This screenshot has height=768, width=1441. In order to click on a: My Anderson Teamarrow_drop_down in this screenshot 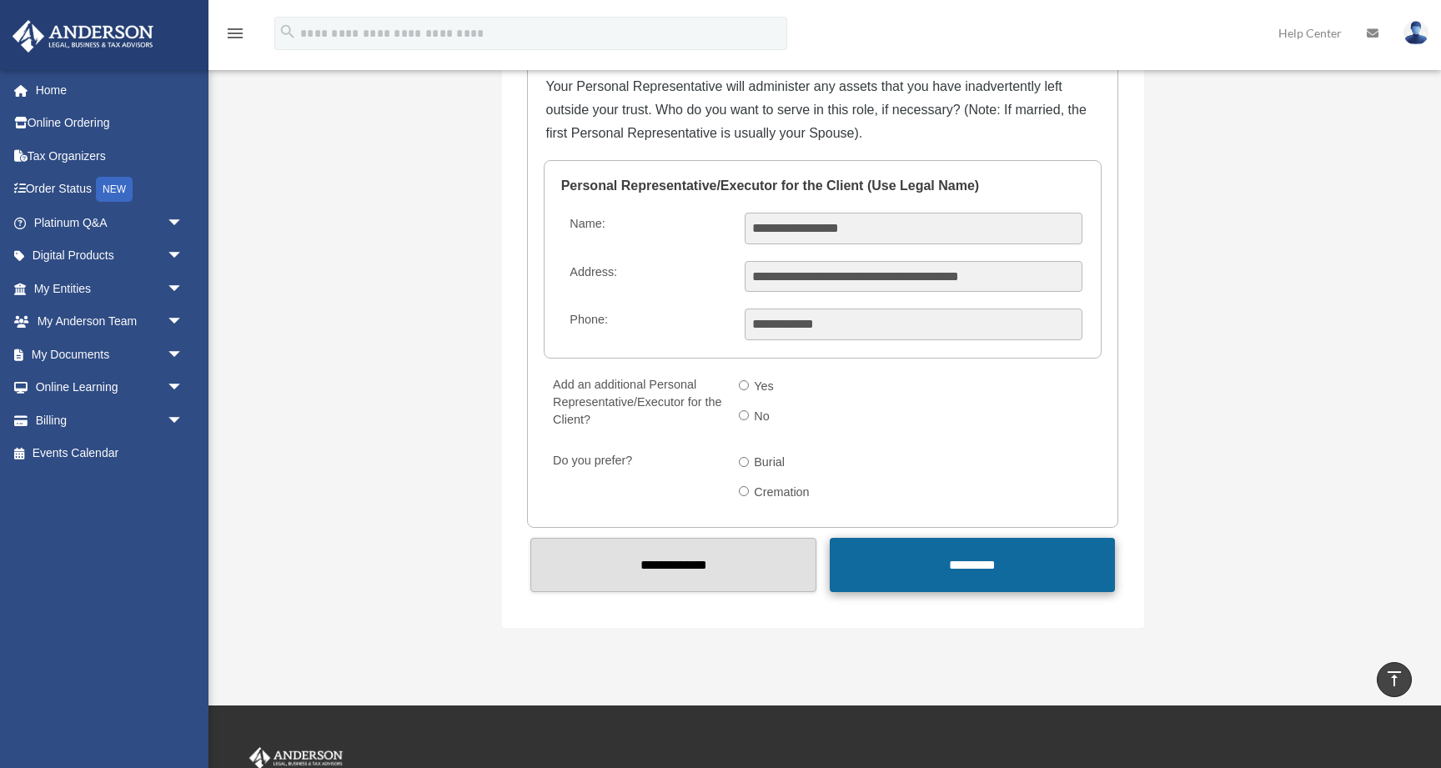, I will do `click(110, 322)`.